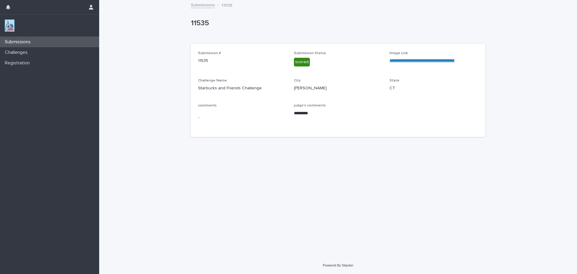 This screenshot has width=577, height=274. I want to click on p: Challenges, so click(17, 52).